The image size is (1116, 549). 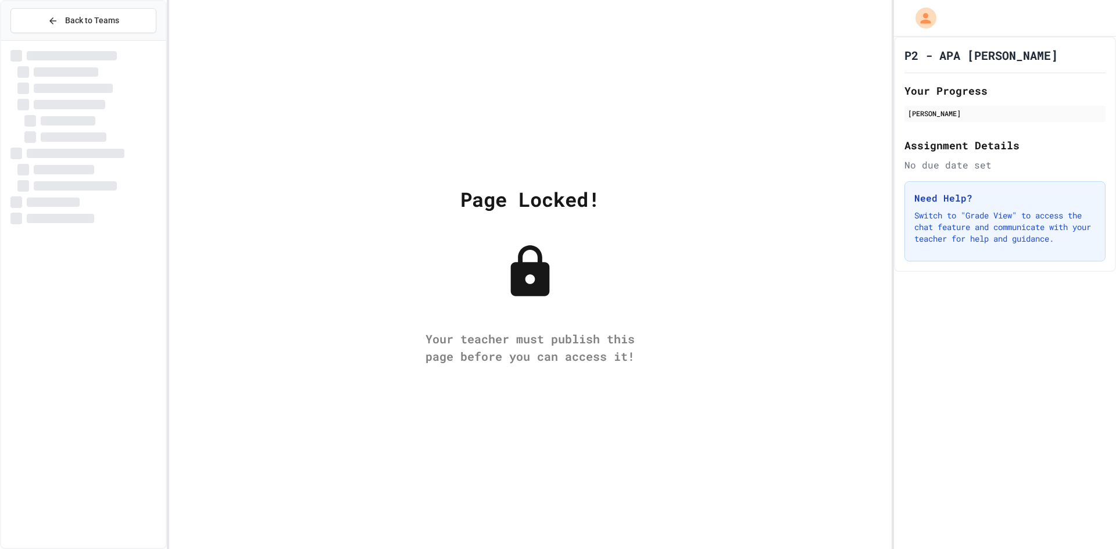 I want to click on span: Back to Teams, so click(x=92, y=20).